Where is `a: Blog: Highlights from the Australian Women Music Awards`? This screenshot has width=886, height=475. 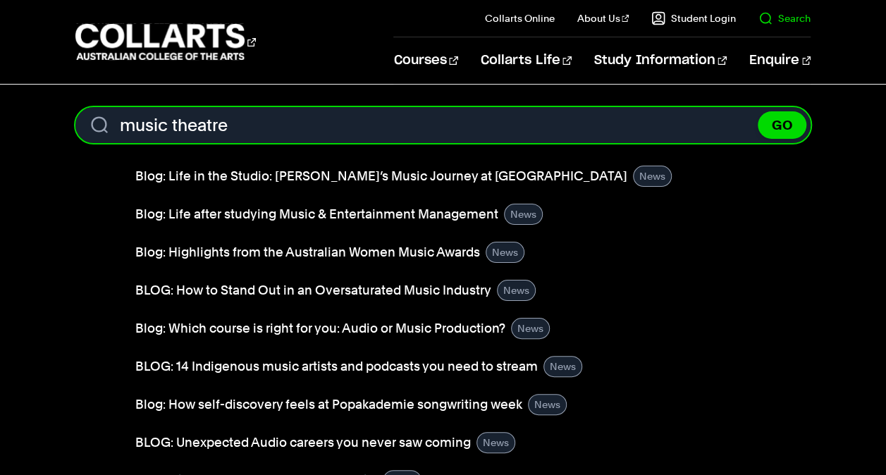
a: Blog: Highlights from the Australian Women Music Awards is located at coordinates (307, 252).